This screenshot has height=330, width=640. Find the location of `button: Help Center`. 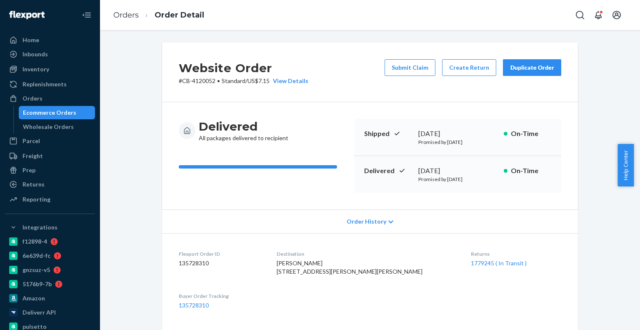

button: Help Center is located at coordinates (625, 165).